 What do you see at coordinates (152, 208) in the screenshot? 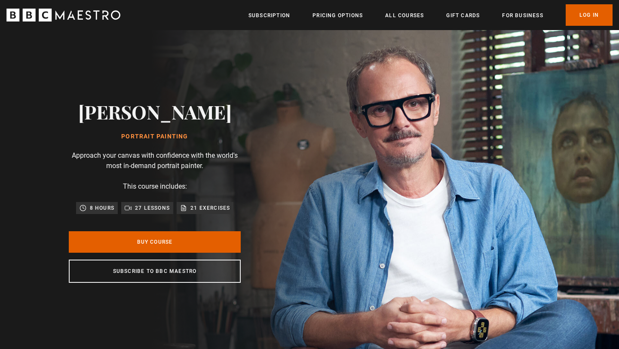
I see `p: 27 lessons` at bounding box center [152, 208].